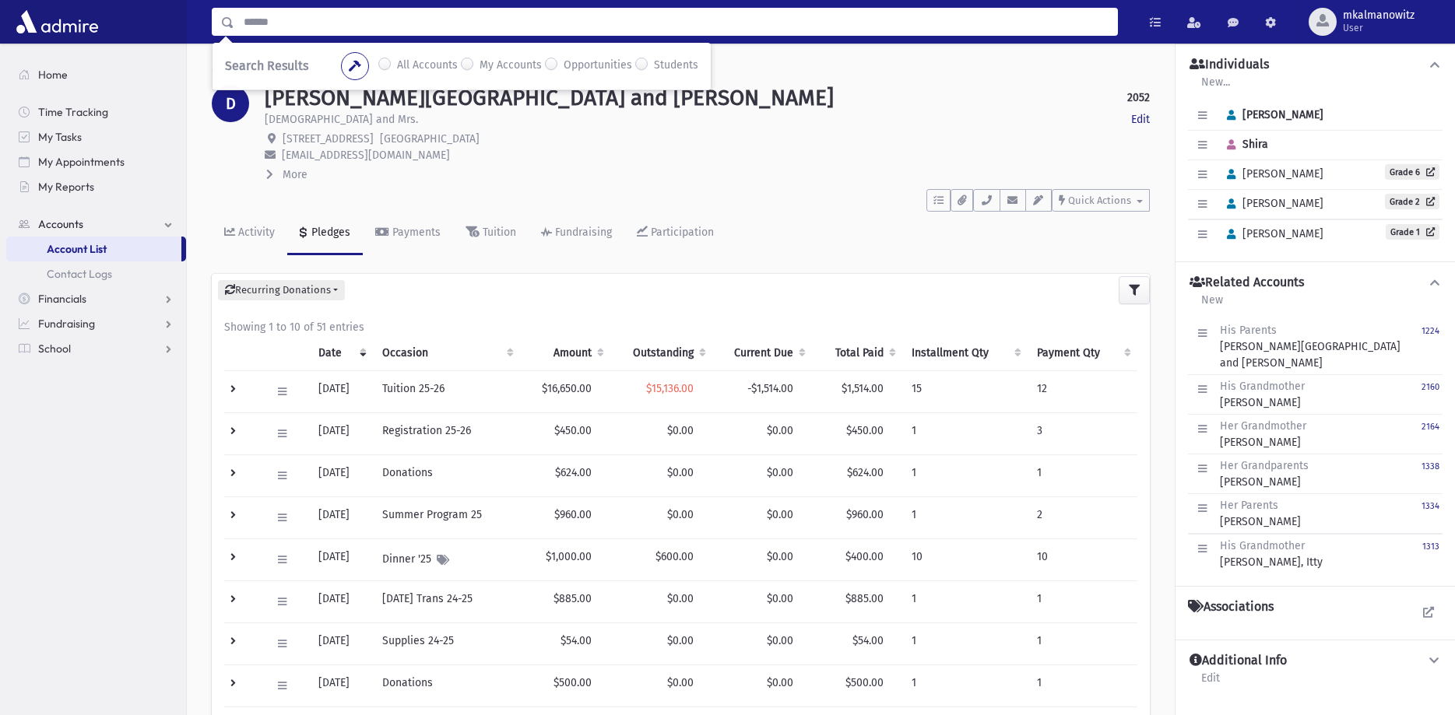  Describe the element at coordinates (96, 299) in the screenshot. I see `a: Financials` at that location.